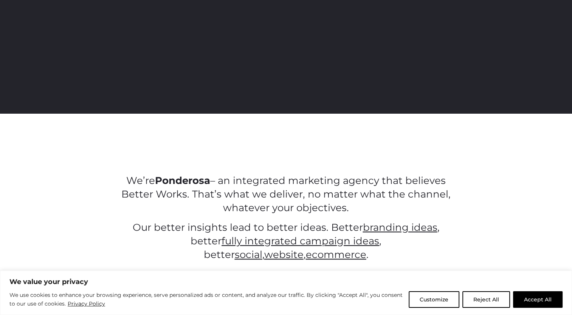 The image size is (572, 315). I want to click on p: We’re – an integrated marketing agency that believes Better Works. That’s what we deliver, no mat..., so click(286, 195).